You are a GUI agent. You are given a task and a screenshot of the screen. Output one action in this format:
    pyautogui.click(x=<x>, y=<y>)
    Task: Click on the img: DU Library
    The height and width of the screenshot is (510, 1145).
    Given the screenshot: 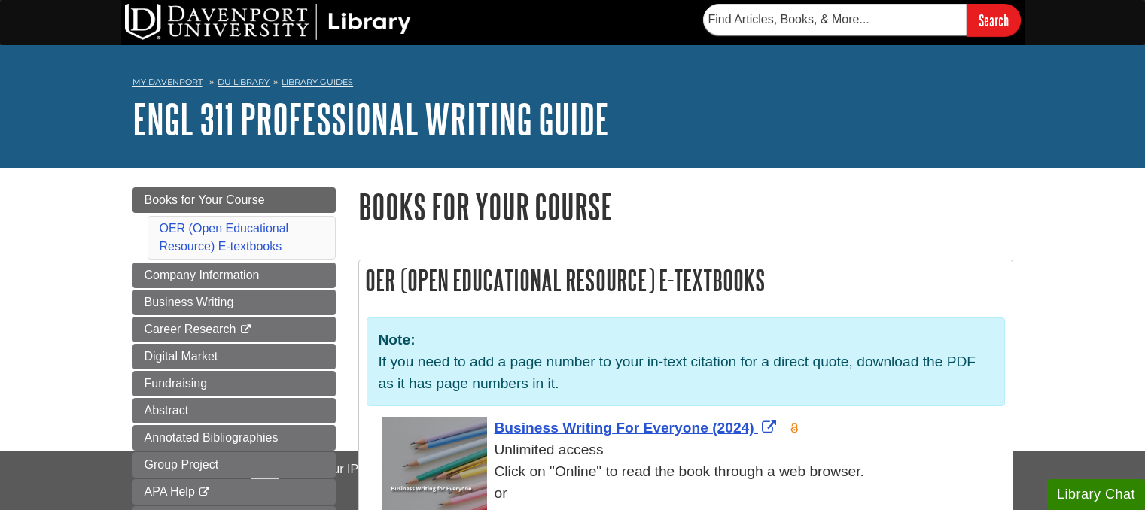 What is the action you would take?
    pyautogui.click(x=268, y=22)
    